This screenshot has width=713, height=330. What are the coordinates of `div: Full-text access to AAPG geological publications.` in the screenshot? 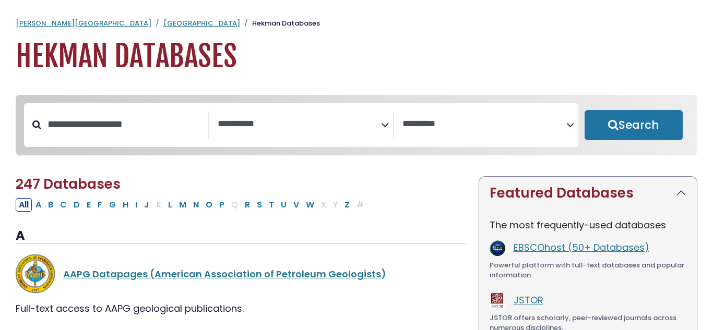 It's located at (241, 308).